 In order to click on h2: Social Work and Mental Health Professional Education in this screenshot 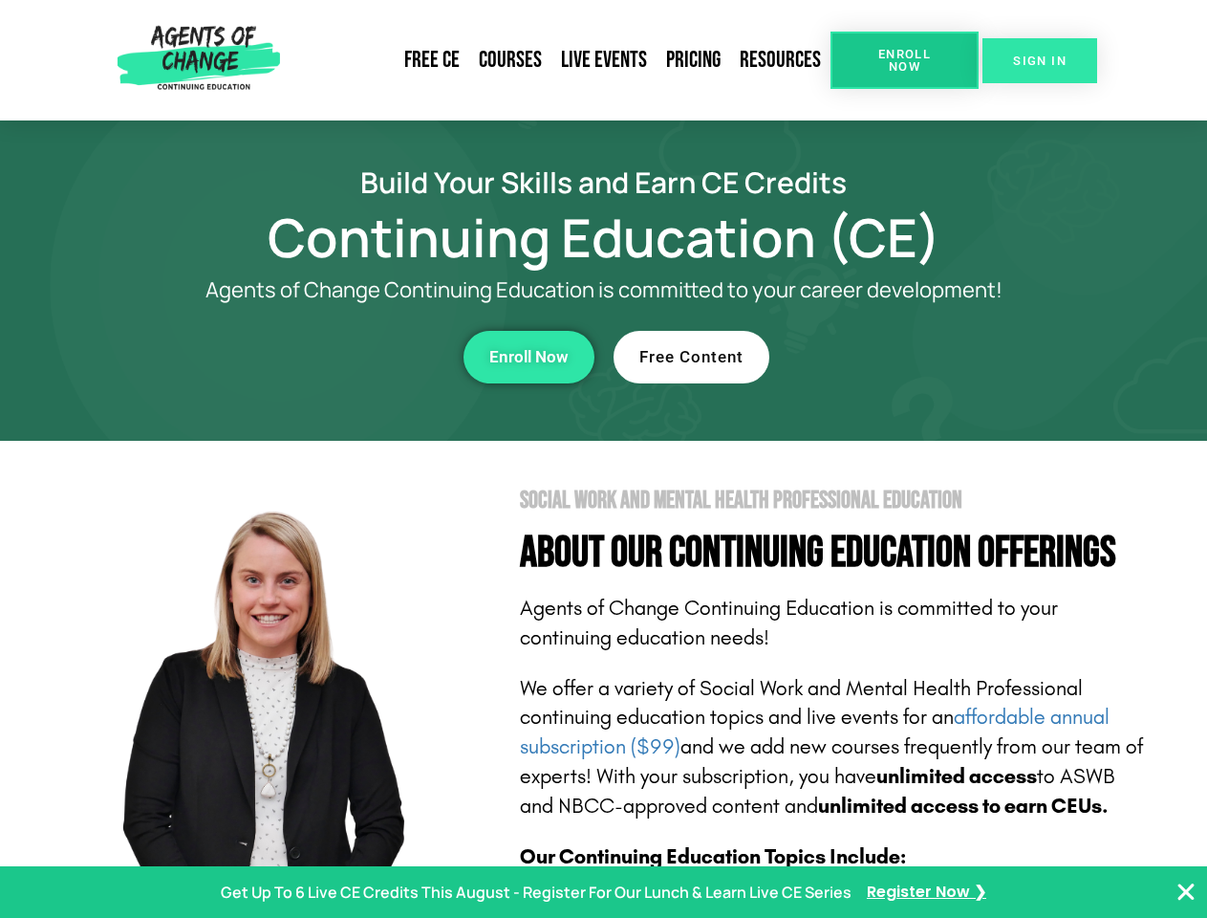, I will do `click(834, 500)`.